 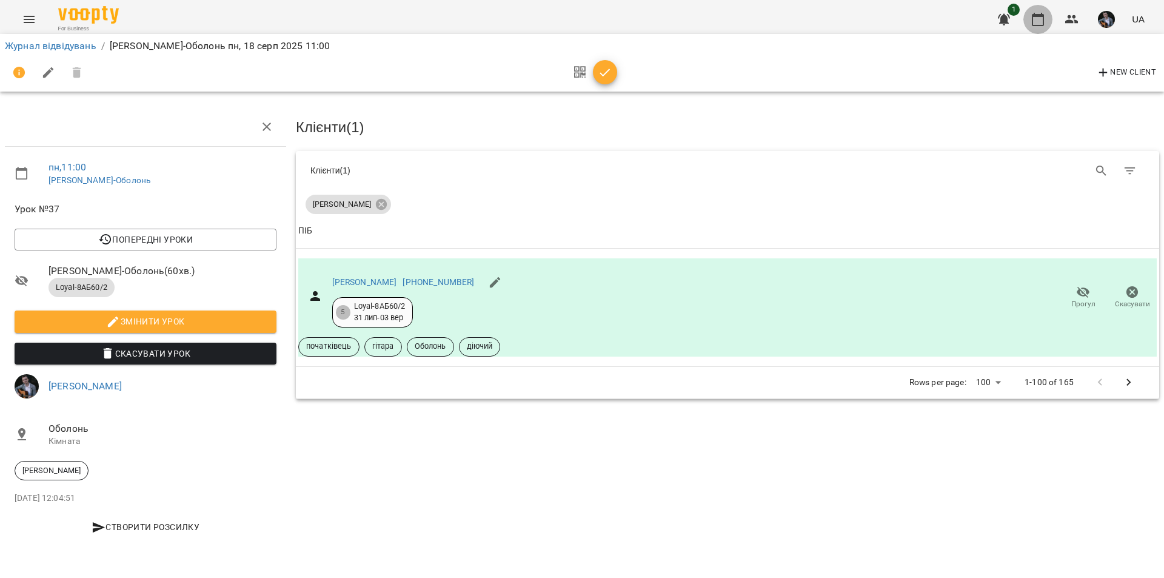 I want to click on button: Змінити урок, so click(x=145, y=321).